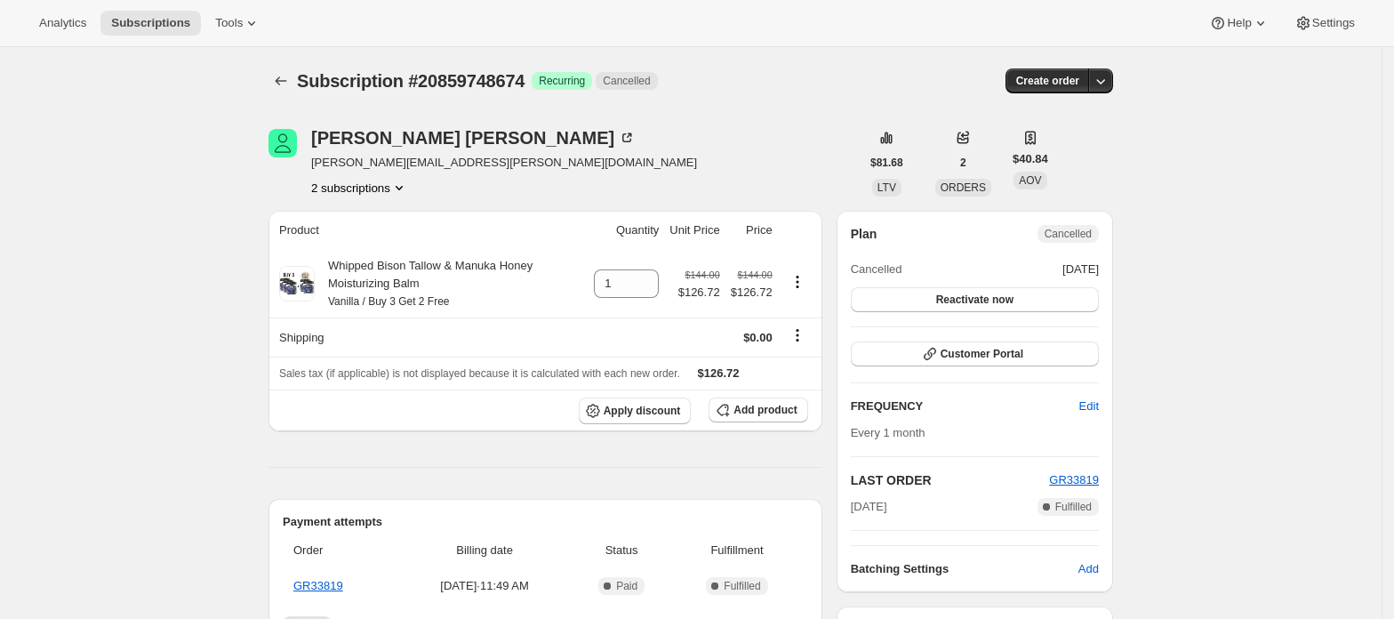 The width and height of the screenshot is (1394, 619). What do you see at coordinates (1088, 569) in the screenshot?
I see `button: Add` at bounding box center [1088, 569].